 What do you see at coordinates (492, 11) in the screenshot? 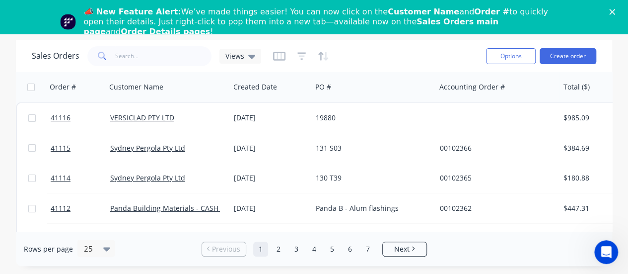
I see `b: Order #` at bounding box center [492, 11].